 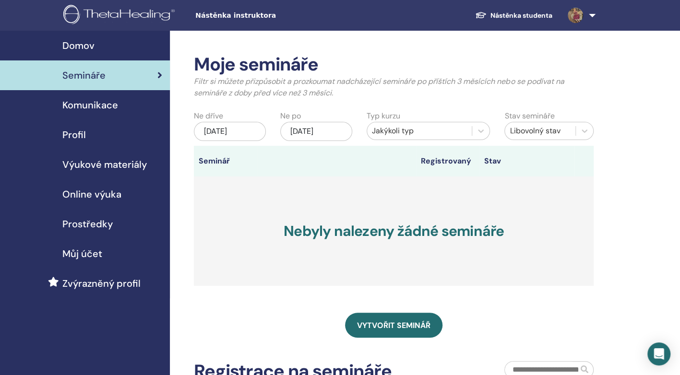 What do you see at coordinates (394, 87) in the screenshot?
I see `p: Filtr si můžete přizpůsobit a prozkoumat nadcházející semináře po příštích 3 měsících nebo se pod...` at bounding box center [394, 87].